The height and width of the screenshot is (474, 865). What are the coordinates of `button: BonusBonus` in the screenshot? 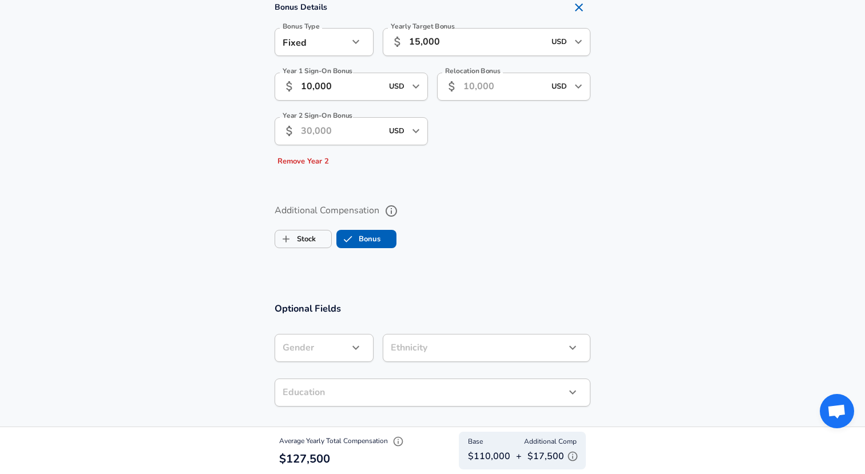 It's located at (366, 239).